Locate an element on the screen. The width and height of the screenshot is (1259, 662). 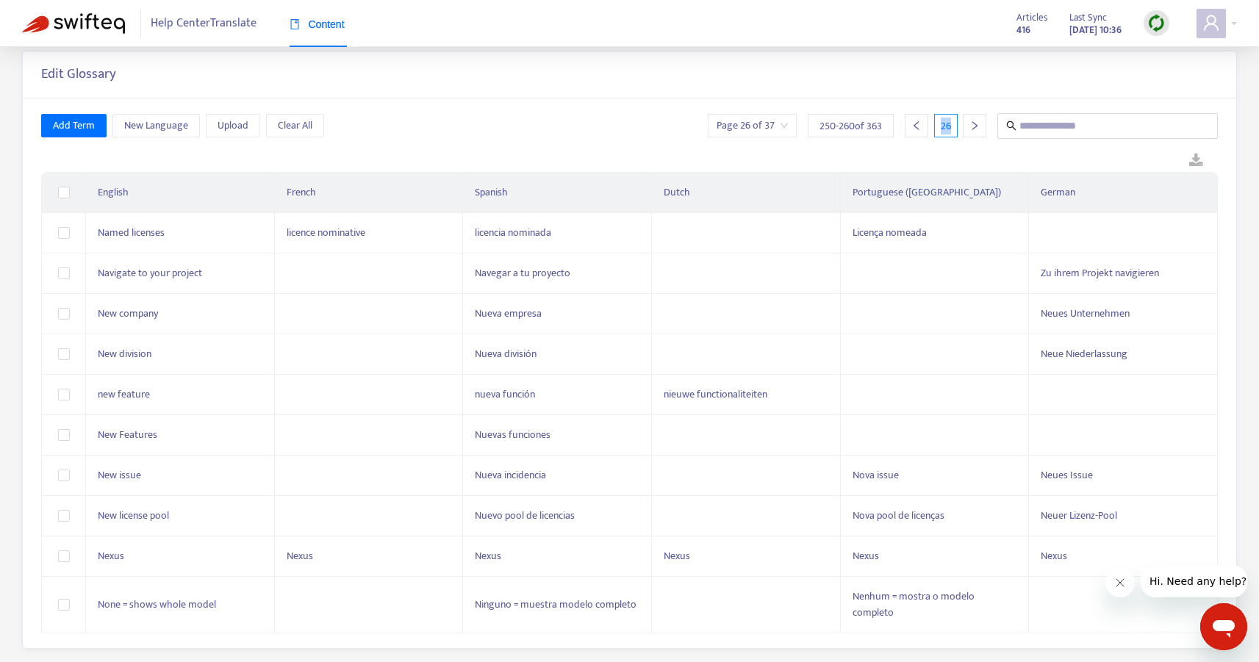
span: Help Center Translate is located at coordinates (204, 24).